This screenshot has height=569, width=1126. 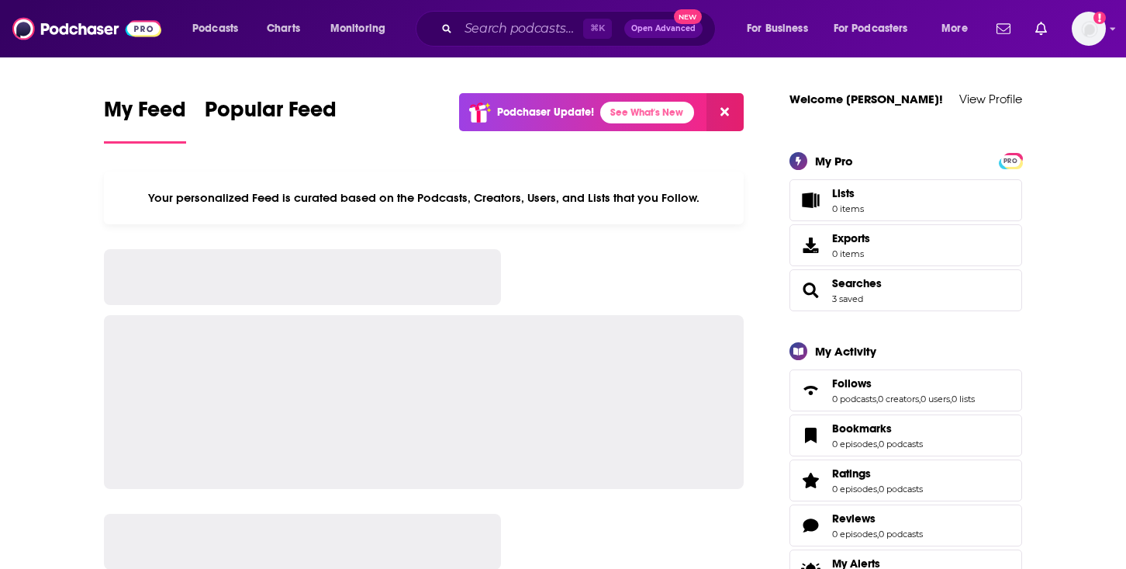 I want to click on span: Charts, so click(x=283, y=29).